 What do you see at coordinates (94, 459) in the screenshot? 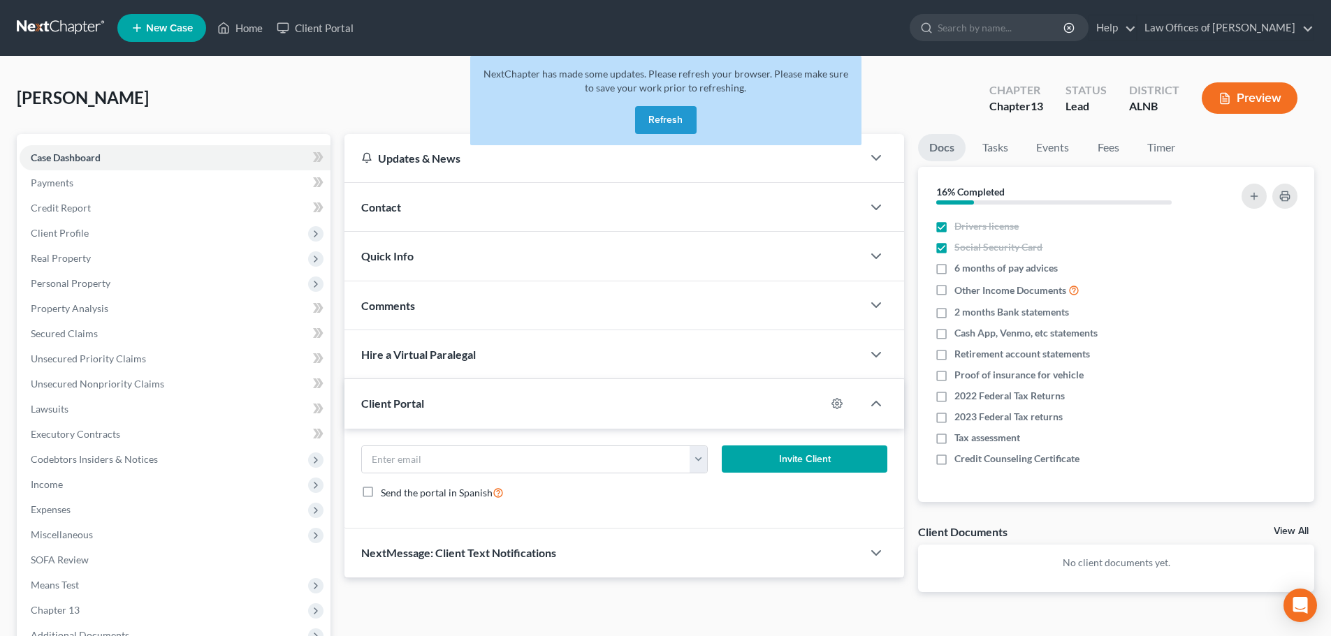
I see `span: Codebtors Insiders & Notices` at bounding box center [94, 459].